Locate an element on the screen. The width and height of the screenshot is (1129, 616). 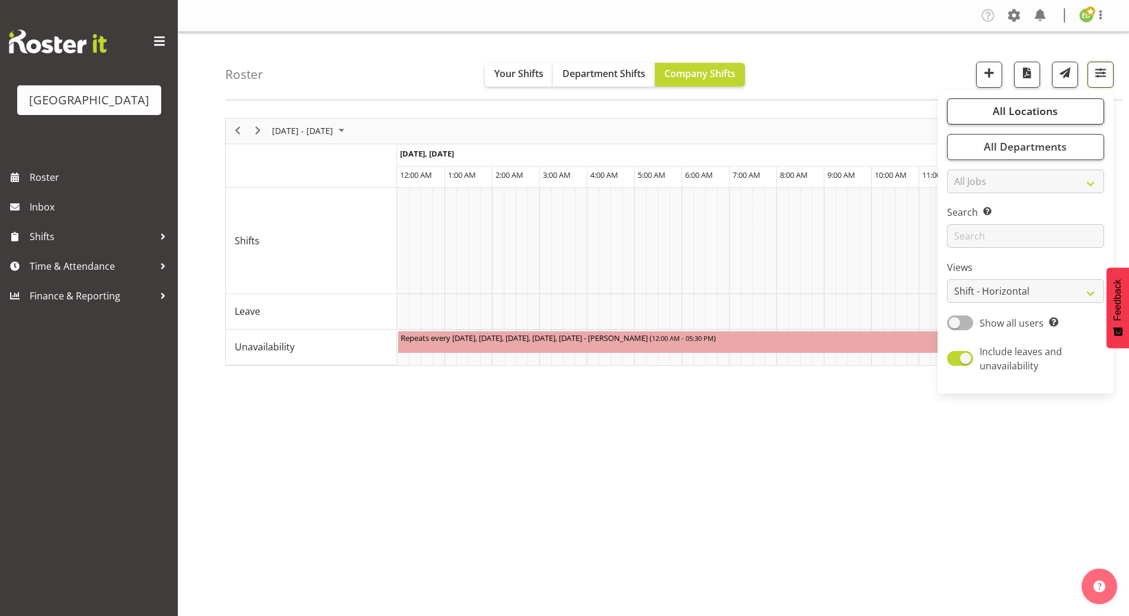
button: Feedback - Show survey is located at coordinates (1118, 308).